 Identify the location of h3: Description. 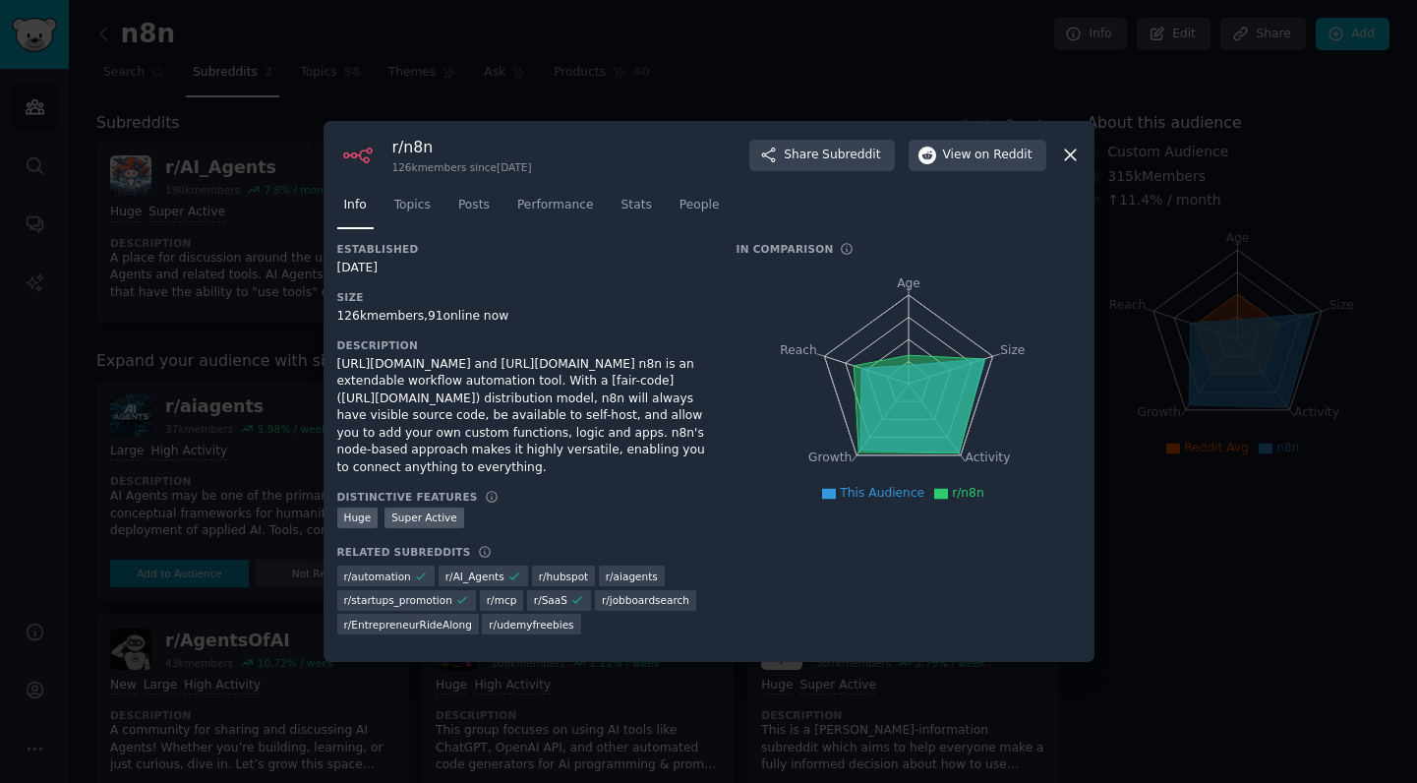
(523, 345).